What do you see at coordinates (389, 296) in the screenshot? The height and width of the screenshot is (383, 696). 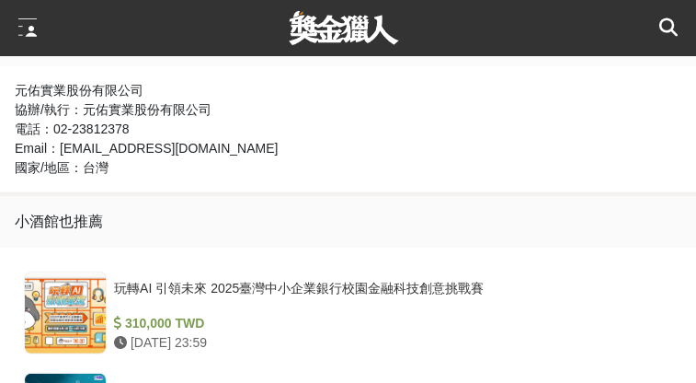 I see `div: 玩轉AI 引領未來 2025臺灣中小企業銀行校園金融科技創意挑戰賽` at bounding box center [389, 296].